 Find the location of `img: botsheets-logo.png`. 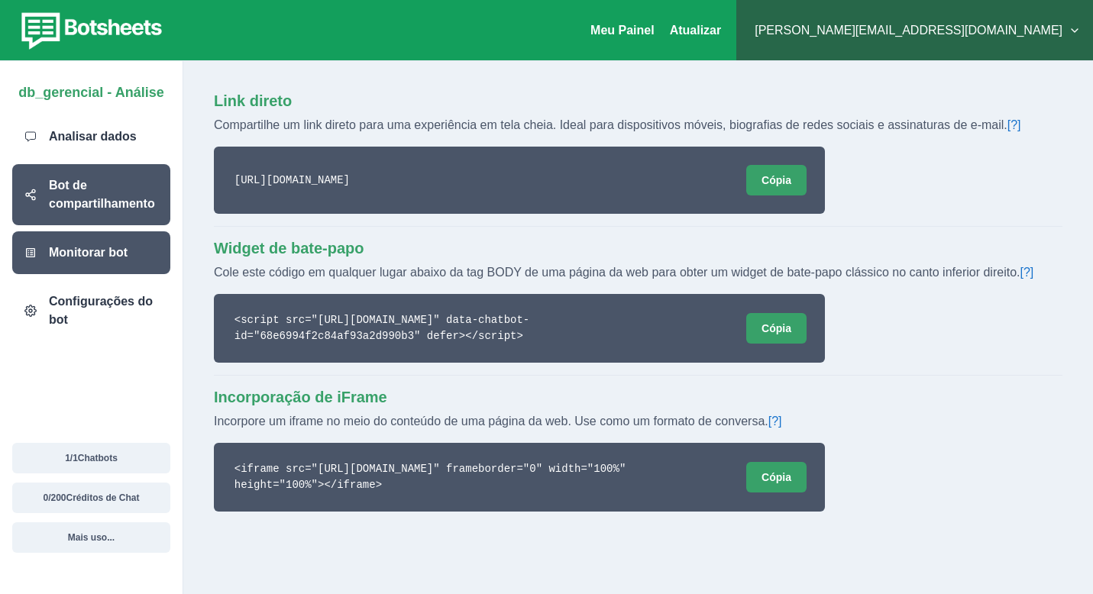

img: botsheets-logo.png is located at coordinates (89, 31).